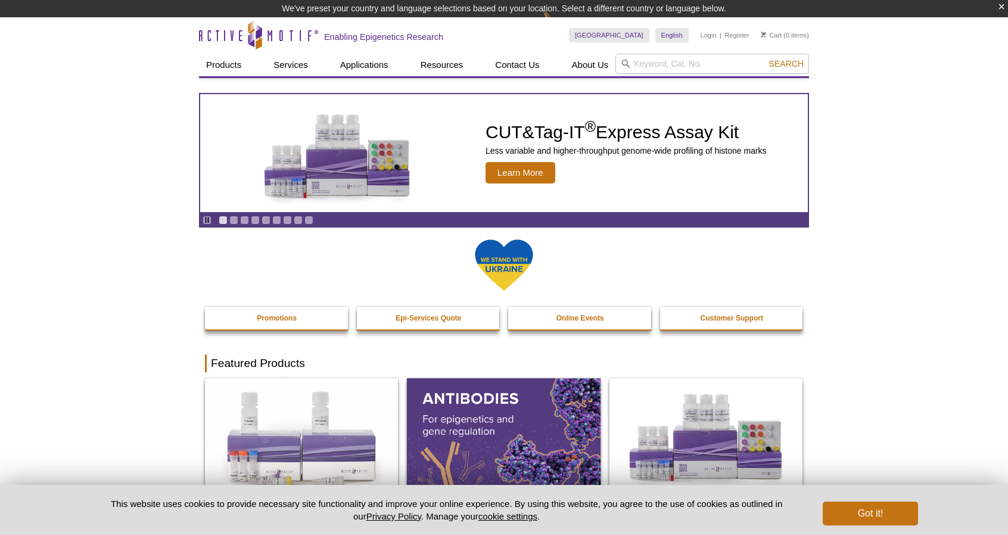 This screenshot has height=535, width=1008. Describe the element at coordinates (223, 220) in the screenshot. I see `a: Go to slide 1` at that location.